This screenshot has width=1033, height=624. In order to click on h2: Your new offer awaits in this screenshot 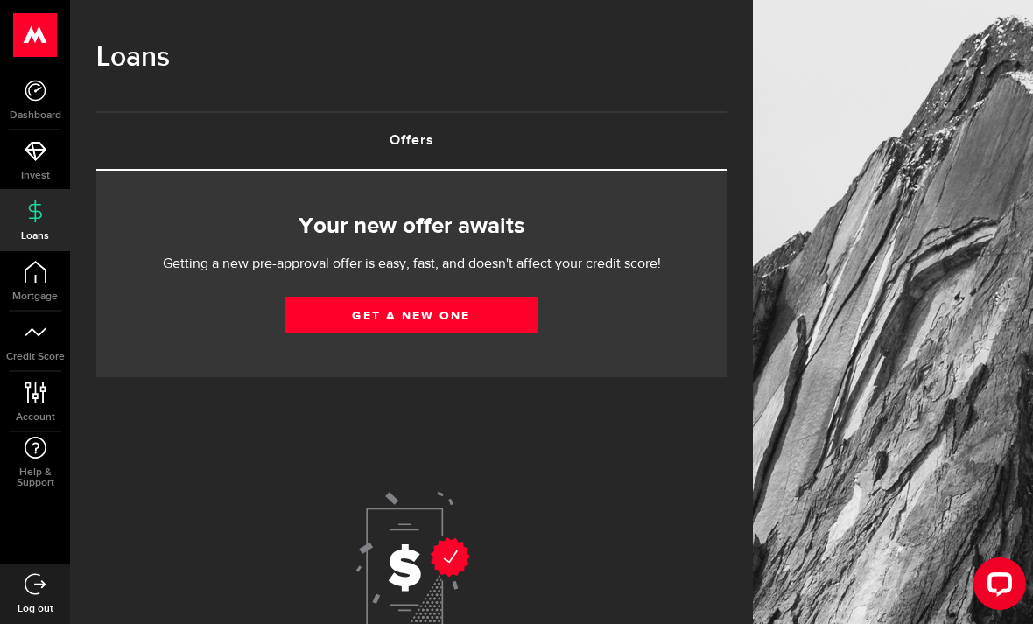, I will do `click(411, 227)`.